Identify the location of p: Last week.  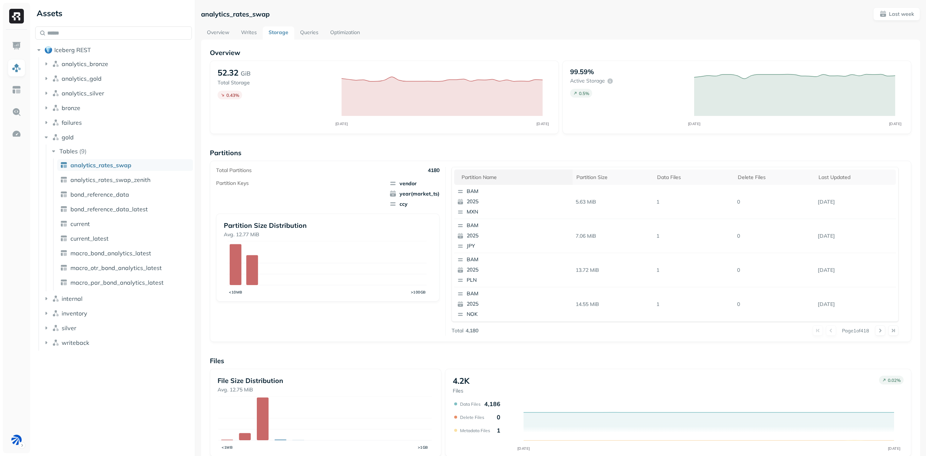
(901, 14).